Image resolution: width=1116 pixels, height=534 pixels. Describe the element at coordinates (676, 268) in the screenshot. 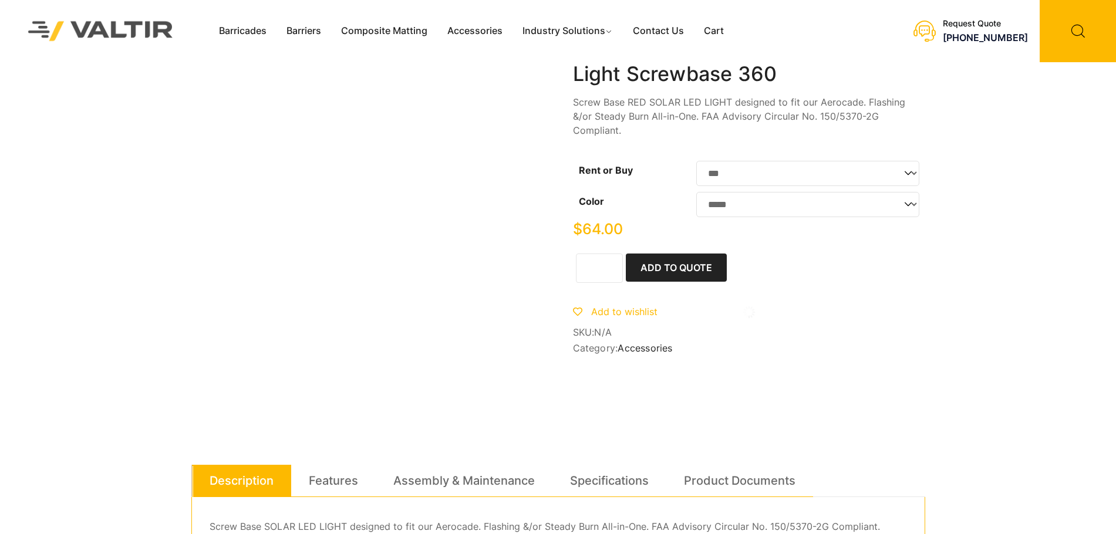

I see `button: Add to Quote` at that location.